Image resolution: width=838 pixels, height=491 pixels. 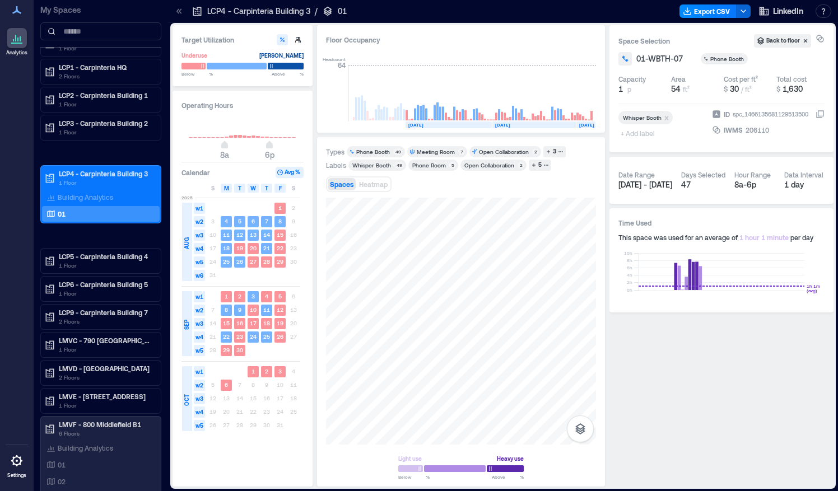 I want to click on tspan: 10h, so click(x=628, y=253).